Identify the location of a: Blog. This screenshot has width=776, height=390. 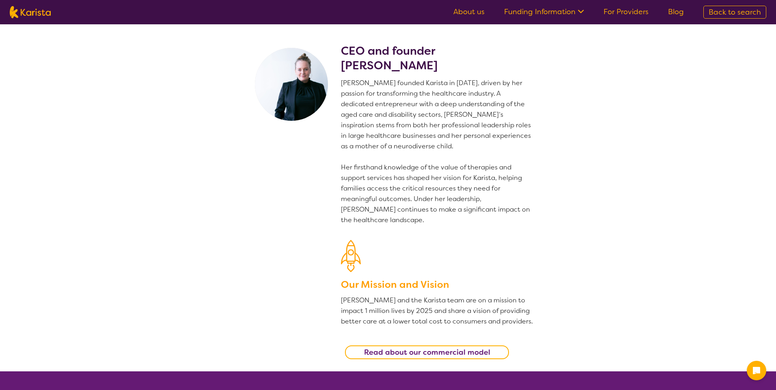
(676, 12).